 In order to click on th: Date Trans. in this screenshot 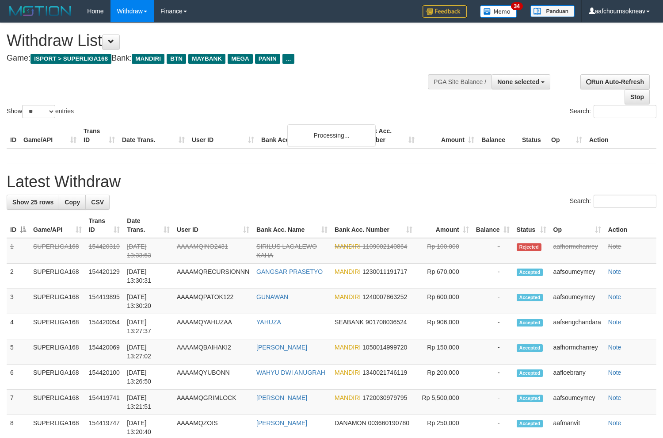, I will do `click(153, 135)`.